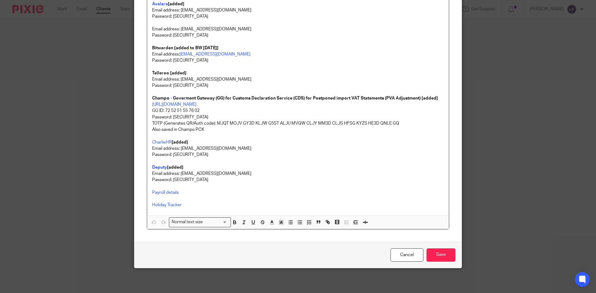 The image size is (596, 293). Describe the element at coordinates (162, 142) in the screenshot. I see `a: CharlieHR` at that location.